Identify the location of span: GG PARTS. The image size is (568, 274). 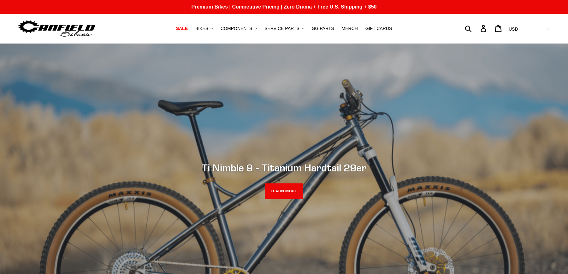
(323, 28).